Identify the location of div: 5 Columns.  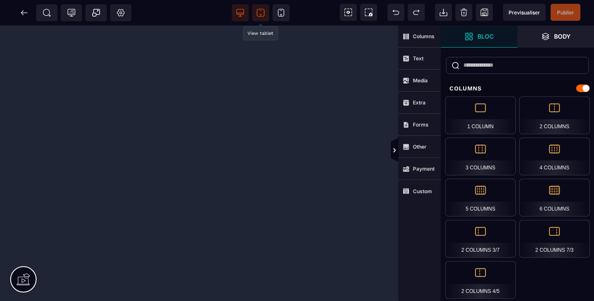
(480, 198).